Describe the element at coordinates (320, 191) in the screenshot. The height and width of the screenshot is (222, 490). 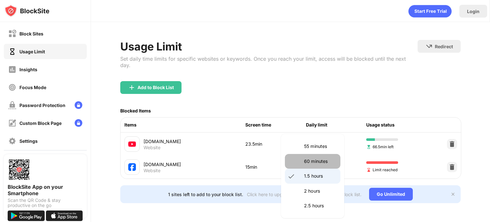
I see `p: 2 hours` at that location.